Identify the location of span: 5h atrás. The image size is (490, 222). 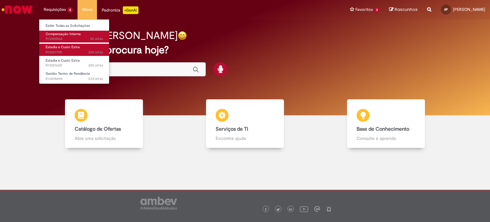
(97, 39).